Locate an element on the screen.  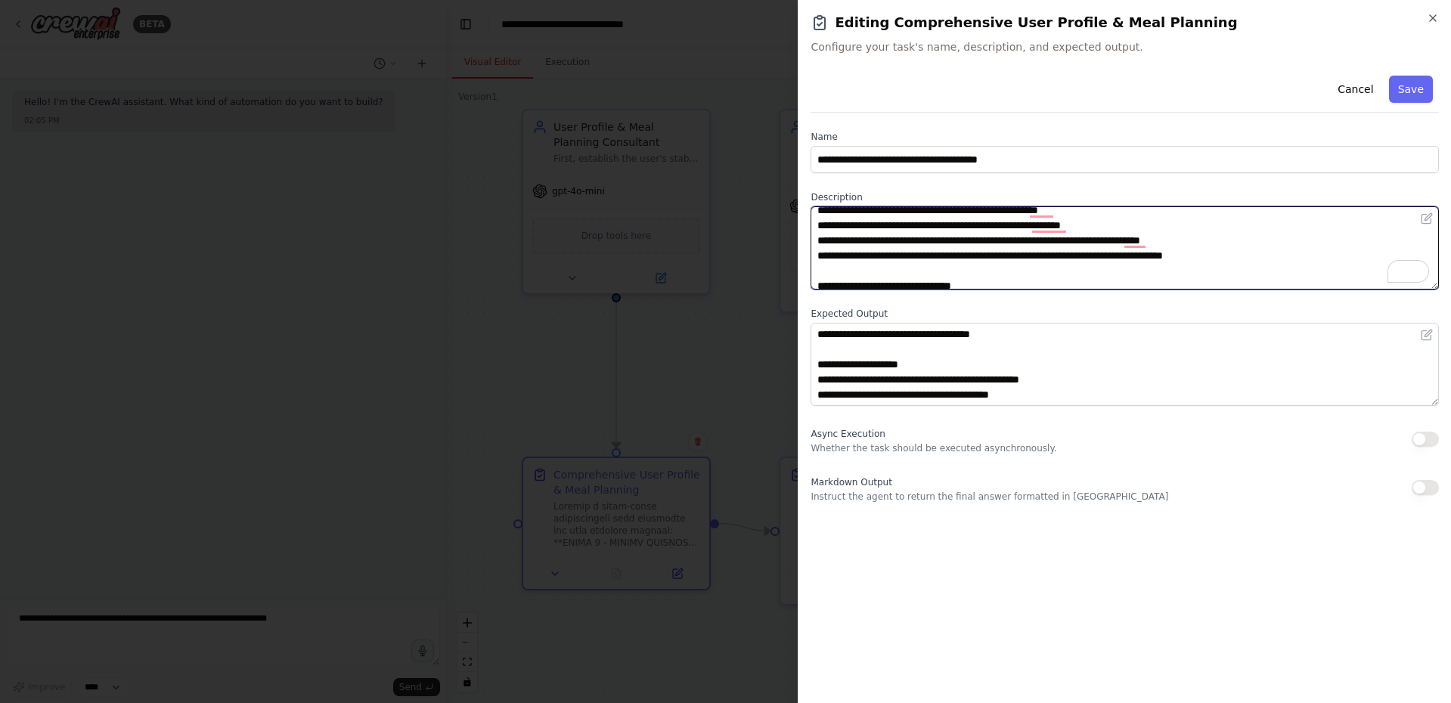
span: Markdown Output is located at coordinates (850, 482).